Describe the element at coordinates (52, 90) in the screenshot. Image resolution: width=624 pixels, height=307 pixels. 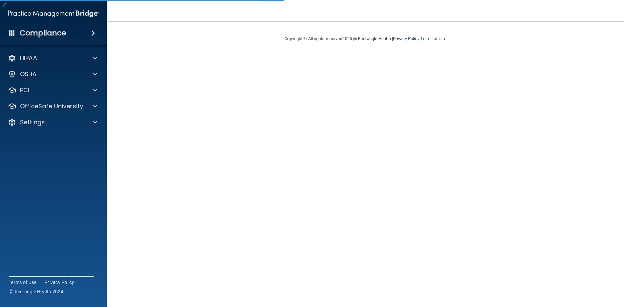
I see `a: PCI` at that location.